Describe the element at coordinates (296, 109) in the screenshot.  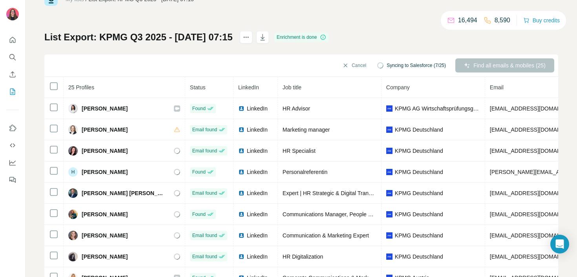
I see `span: HR Advisor` at that location.